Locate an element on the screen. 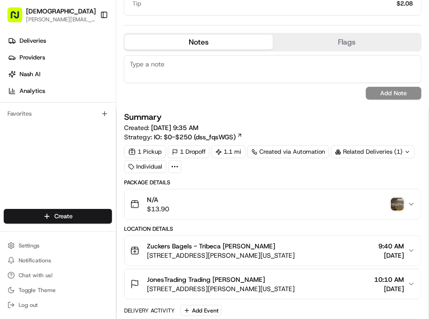  a: IO: $0-$250 (dss_fqsWGS) is located at coordinates (198, 137).